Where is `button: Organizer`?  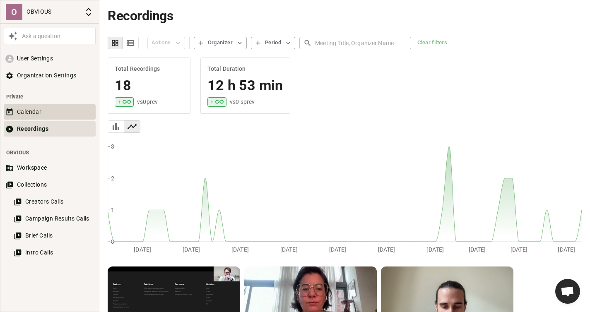
button: Organizer is located at coordinates (220, 43).